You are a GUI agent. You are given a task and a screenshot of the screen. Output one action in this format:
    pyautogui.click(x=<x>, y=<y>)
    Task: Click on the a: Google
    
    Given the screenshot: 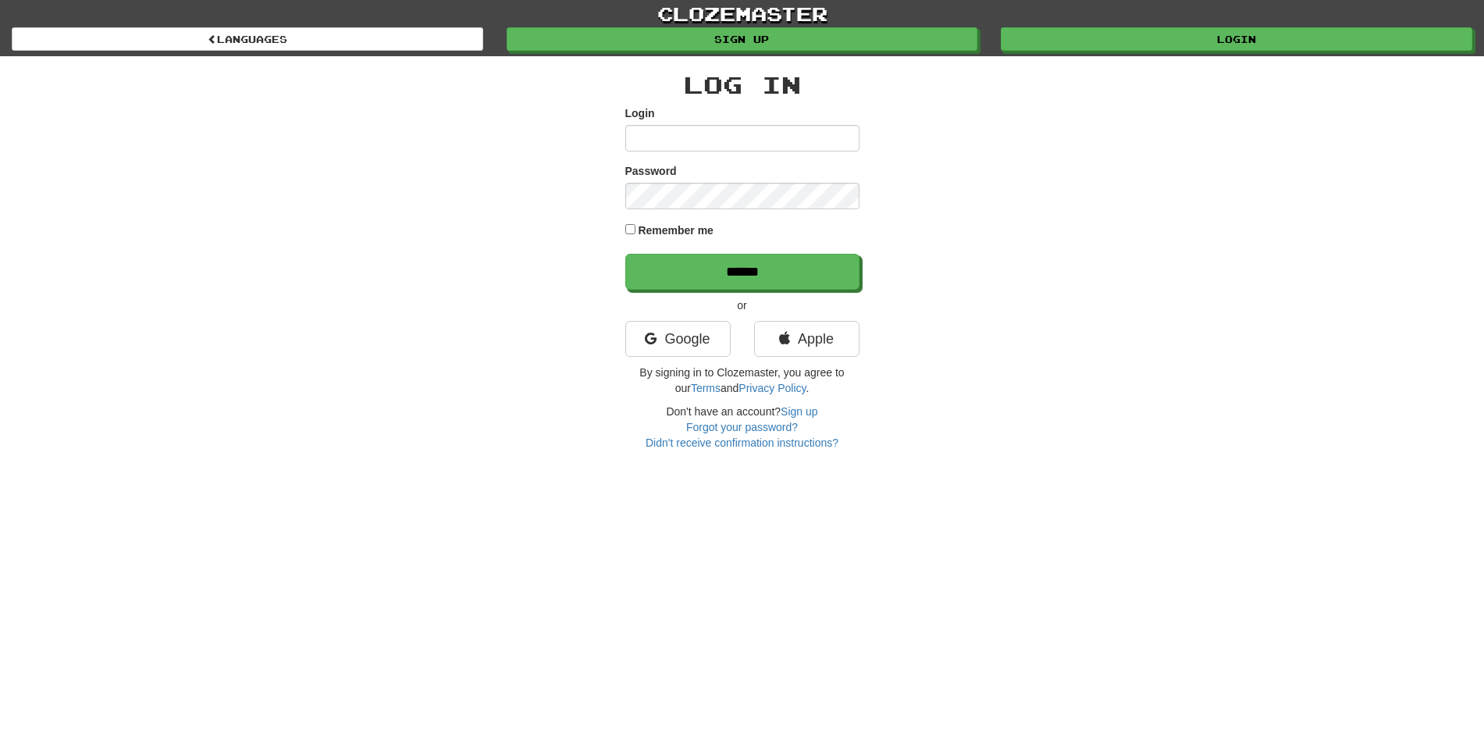 What is the action you would take?
    pyautogui.click(x=678, y=339)
    